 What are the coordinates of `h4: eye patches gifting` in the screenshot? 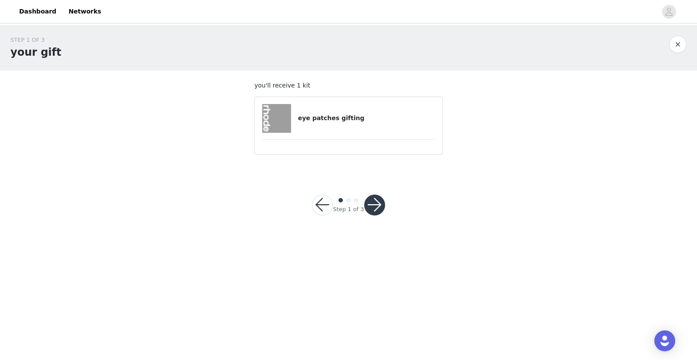 It's located at (366, 118).